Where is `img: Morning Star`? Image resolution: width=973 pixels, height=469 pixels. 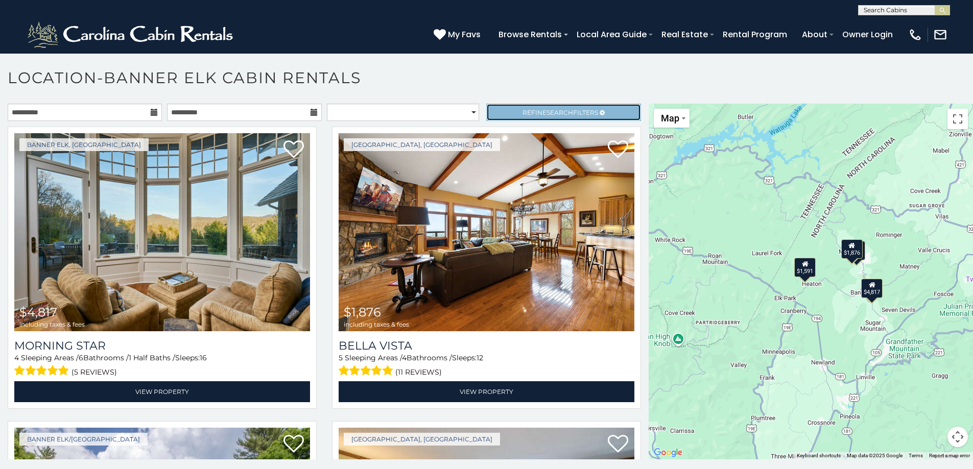
img: Morning Star is located at coordinates (162, 232).